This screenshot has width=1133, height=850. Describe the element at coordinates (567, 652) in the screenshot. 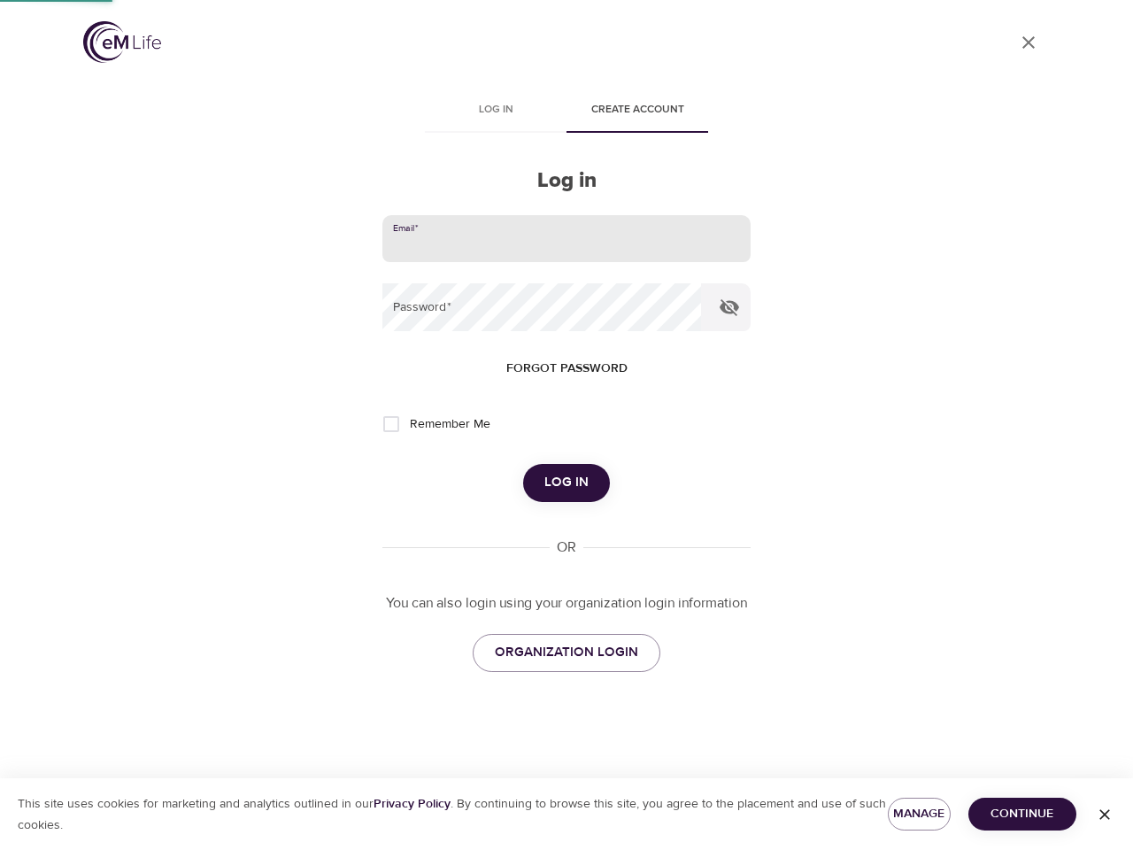

I see `span: ORGANIZATION LOGIN` at that location.